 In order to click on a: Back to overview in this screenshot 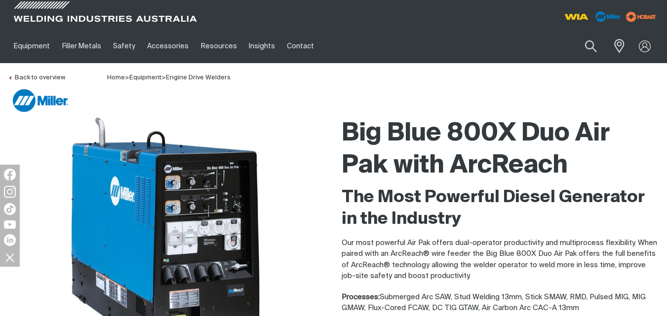, I will do `click(37, 78)`.